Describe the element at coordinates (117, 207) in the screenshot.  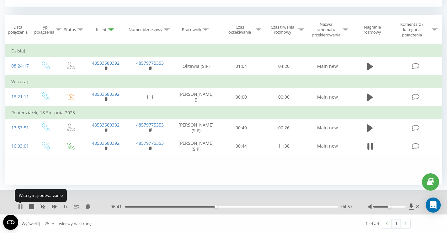
I see `span: - 06:41` at that location.